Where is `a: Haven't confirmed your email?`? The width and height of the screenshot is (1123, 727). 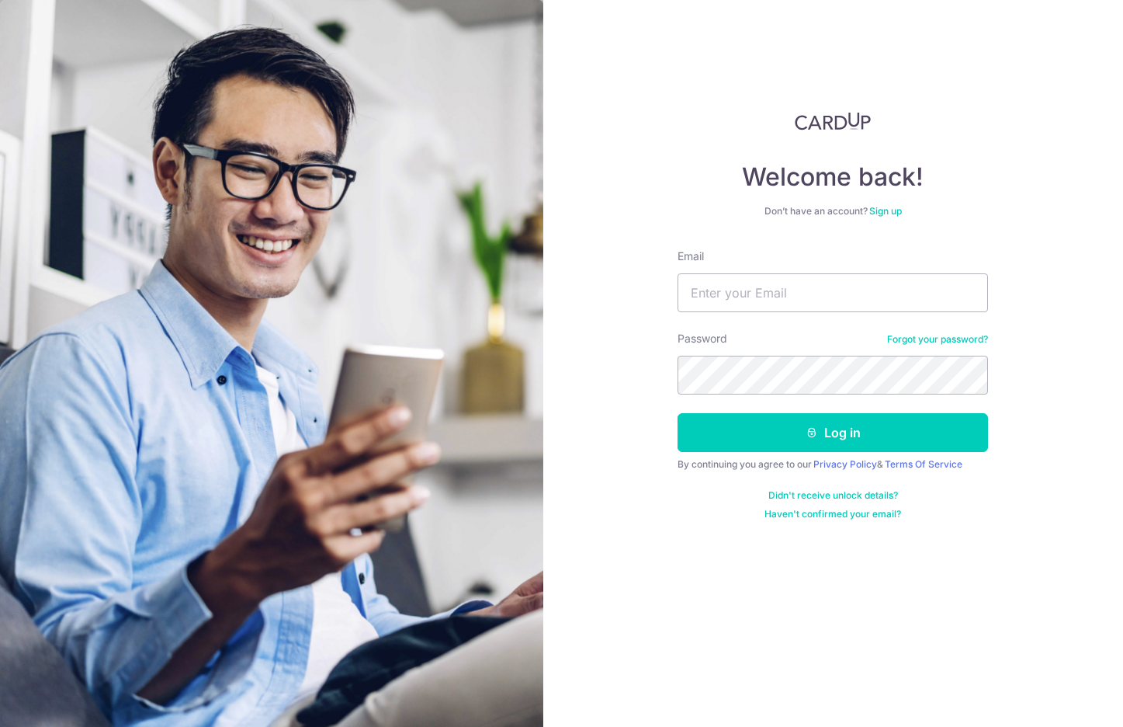 a: Haven't confirmed your email? is located at coordinates (833, 514).